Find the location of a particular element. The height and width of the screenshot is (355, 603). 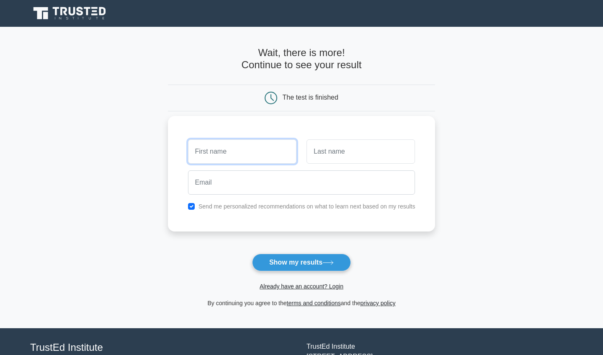

input: Email is located at coordinates (301, 183).